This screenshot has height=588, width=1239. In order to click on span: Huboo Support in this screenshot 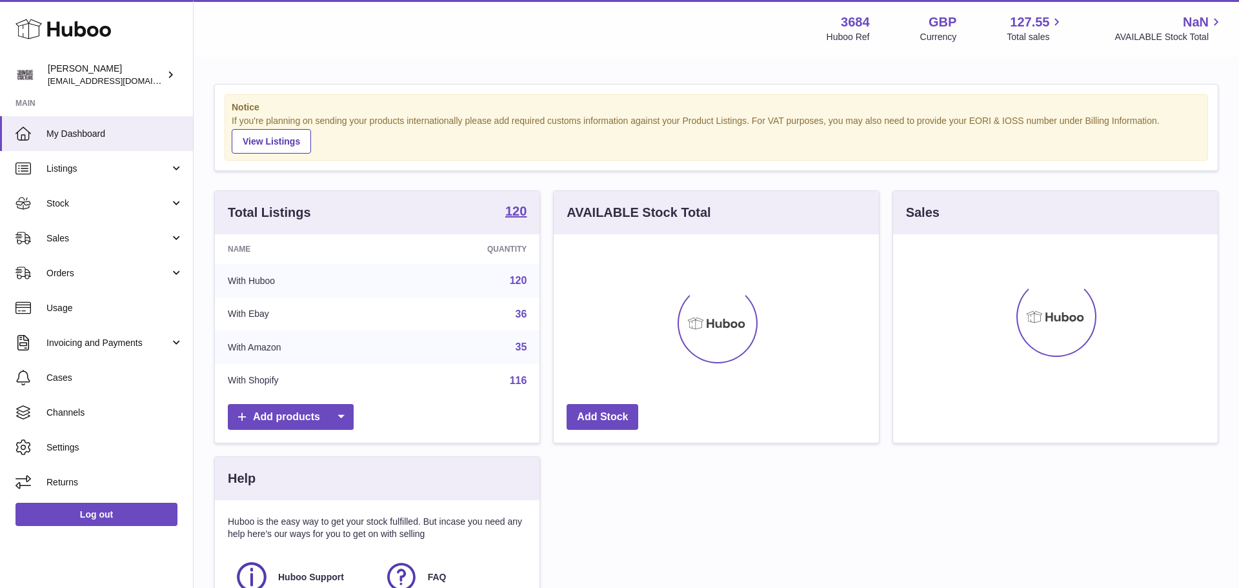, I will do `click(311, 577)`.